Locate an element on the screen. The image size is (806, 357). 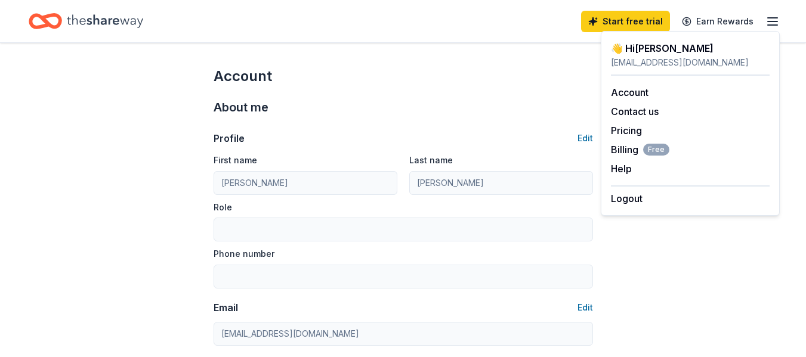
span: Free is located at coordinates (656, 150).